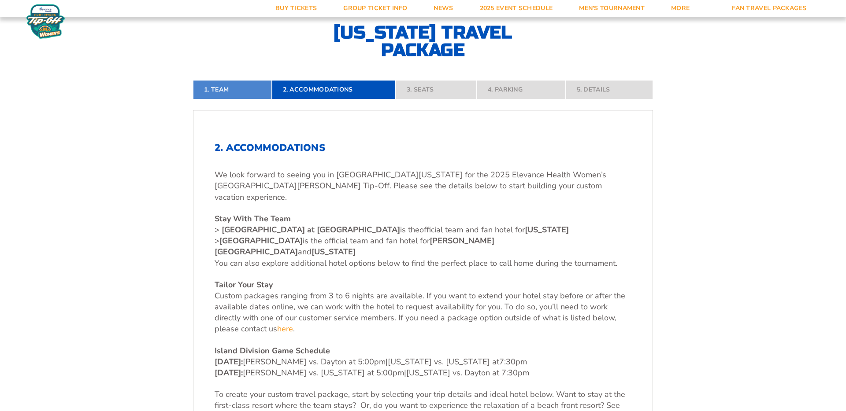 The width and height of the screenshot is (846, 411). I want to click on span: You can also explore additional hotel options below to find the perfect place to call home during..., so click(416, 263).